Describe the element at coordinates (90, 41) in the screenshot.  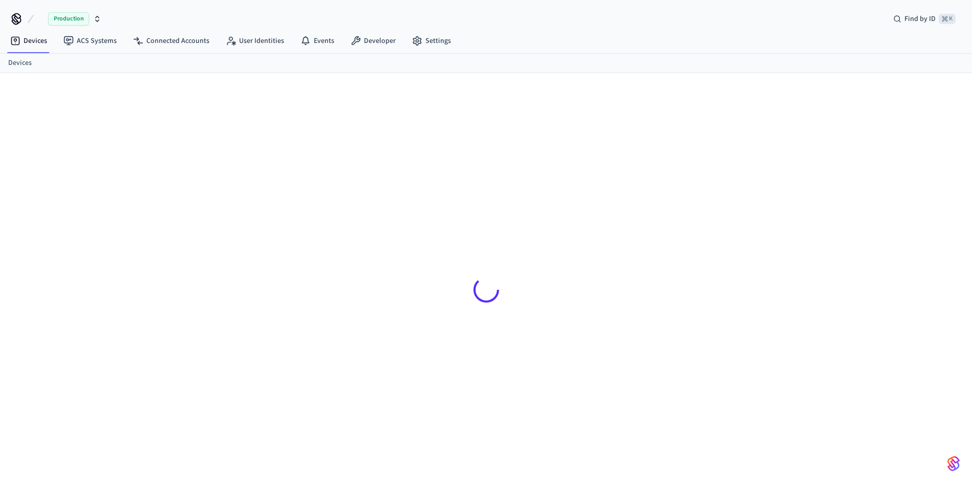
I see `a: ACS Systems` at that location.